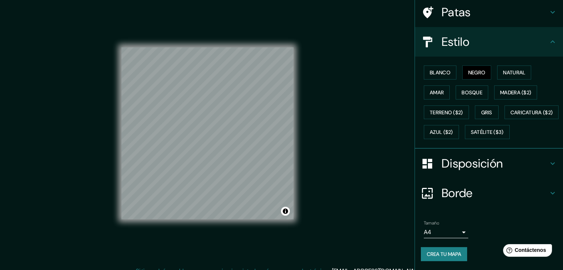 Image resolution: width=563 pixels, height=270 pixels. Describe the element at coordinates (489, 42) in the screenshot. I see `div: Estilo` at that location.